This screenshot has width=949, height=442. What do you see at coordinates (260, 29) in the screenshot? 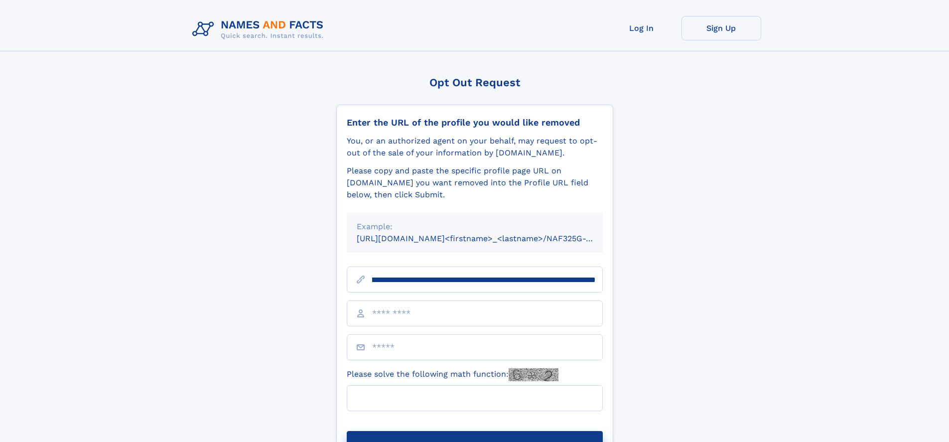
I see `img: Logo Names and Facts` at bounding box center [260, 29].